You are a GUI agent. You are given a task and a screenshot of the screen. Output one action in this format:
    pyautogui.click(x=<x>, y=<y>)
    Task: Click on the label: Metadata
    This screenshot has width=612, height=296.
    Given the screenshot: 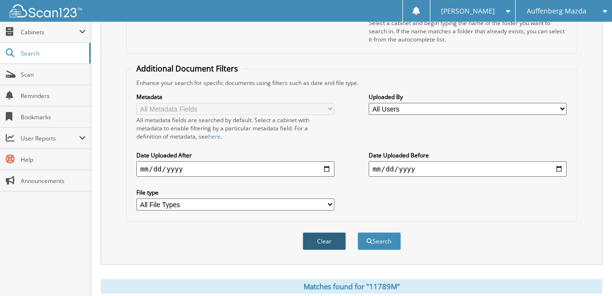 What is the action you would take?
    pyautogui.click(x=235, y=96)
    